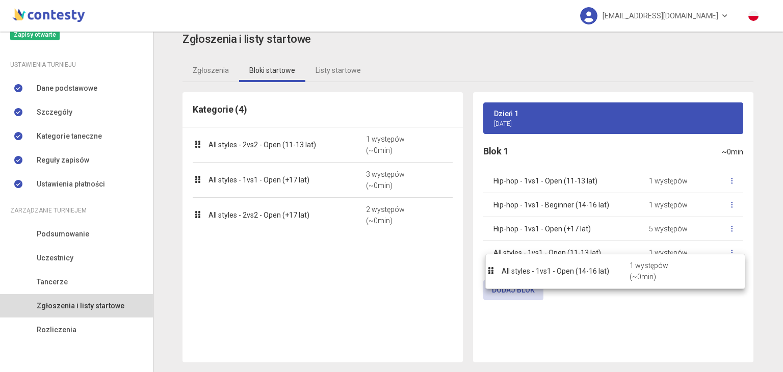 This screenshot has height=372, width=783. I want to click on span: Zapisy otwarte, so click(35, 35).